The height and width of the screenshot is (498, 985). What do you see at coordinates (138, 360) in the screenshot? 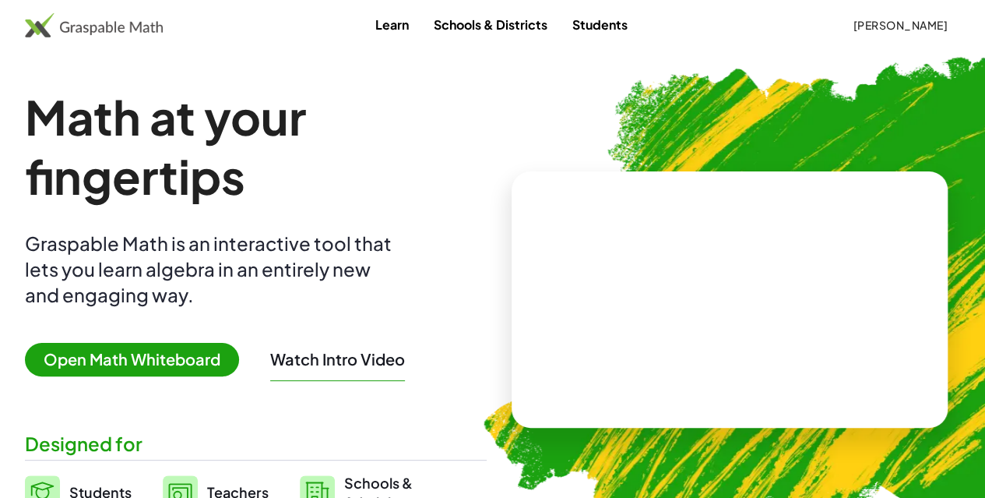
I see `a: Open Math Whiteboard` at bounding box center [138, 360].